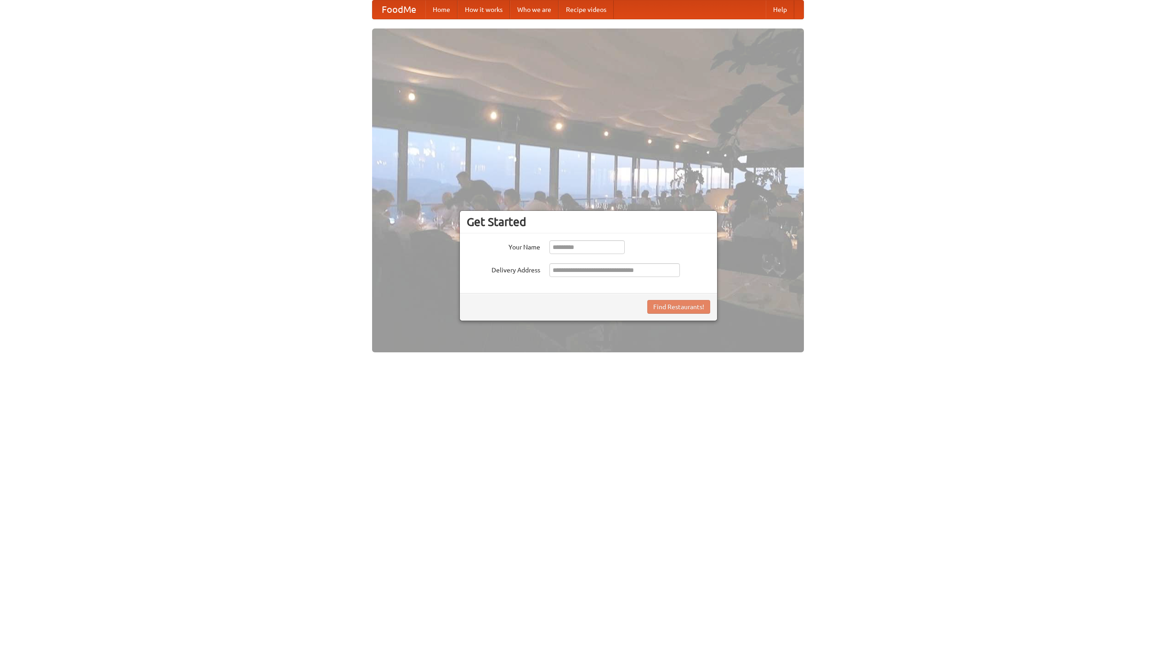 The image size is (1176, 650). Describe the element at coordinates (399, 10) in the screenshot. I see `a: FoodMe` at that location.